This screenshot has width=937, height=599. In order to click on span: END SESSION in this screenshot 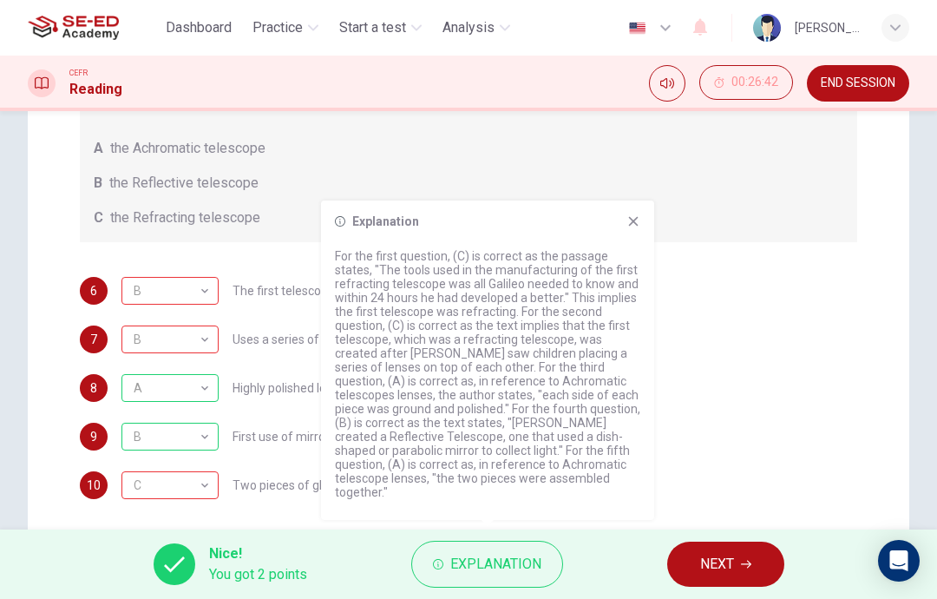, I will do `click(858, 83)`.